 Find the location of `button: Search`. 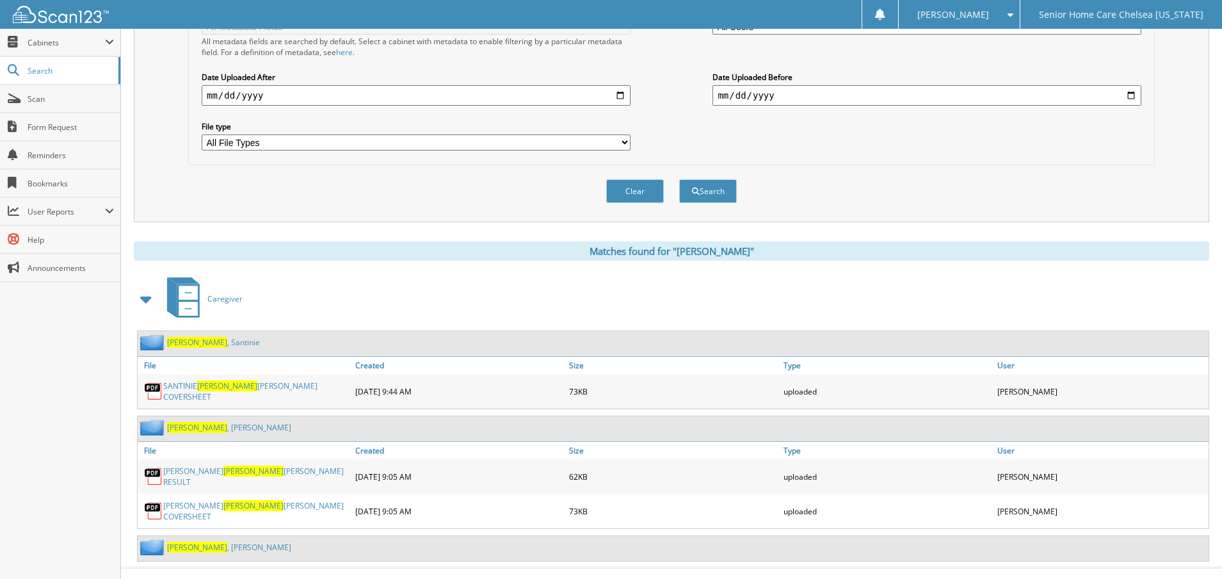

button: Search is located at coordinates (708, 191).